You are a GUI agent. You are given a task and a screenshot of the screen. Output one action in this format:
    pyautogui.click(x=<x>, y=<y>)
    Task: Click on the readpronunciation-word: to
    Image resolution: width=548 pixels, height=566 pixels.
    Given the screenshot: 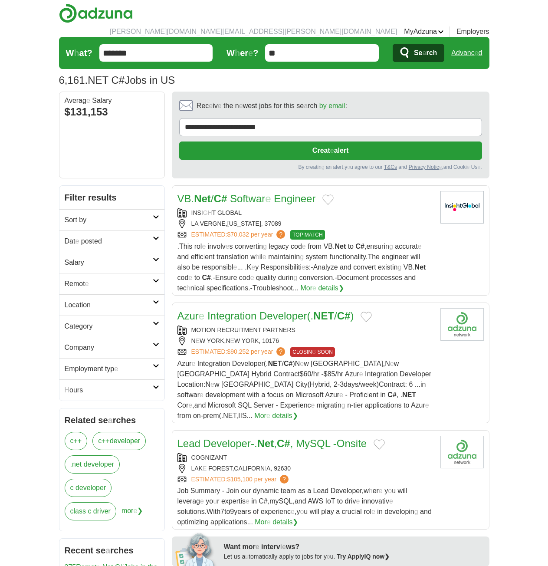 What is the action you would take?
    pyautogui.click(x=351, y=246)
    